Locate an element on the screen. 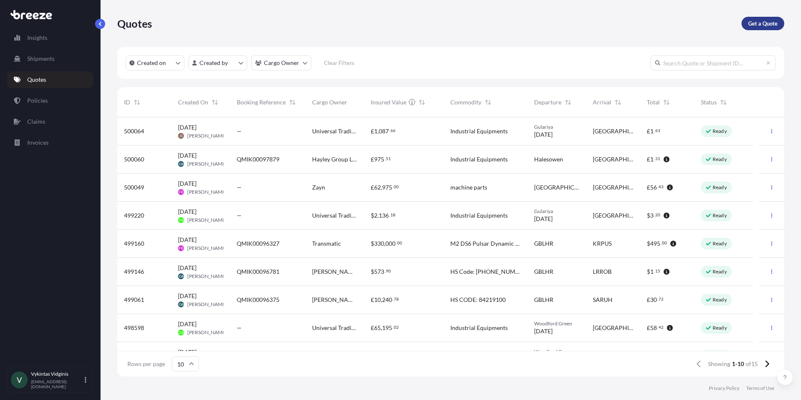  span: Woodford Green is located at coordinates (557, 323).